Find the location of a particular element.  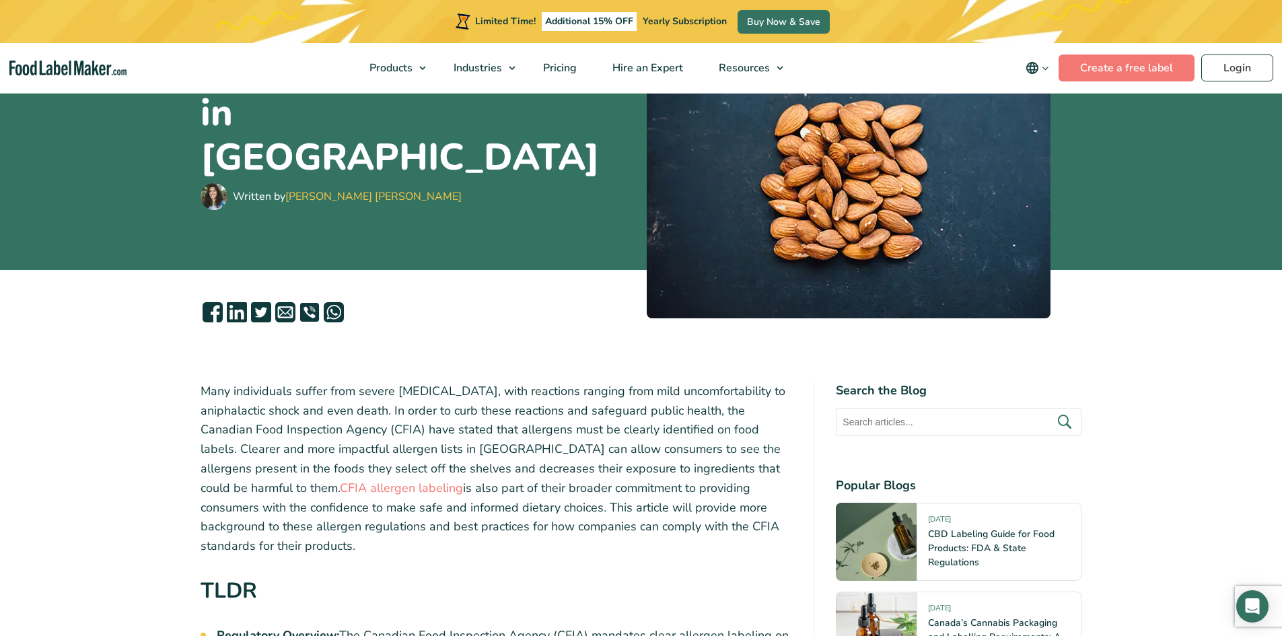

span: Pricing is located at coordinates (558, 68).